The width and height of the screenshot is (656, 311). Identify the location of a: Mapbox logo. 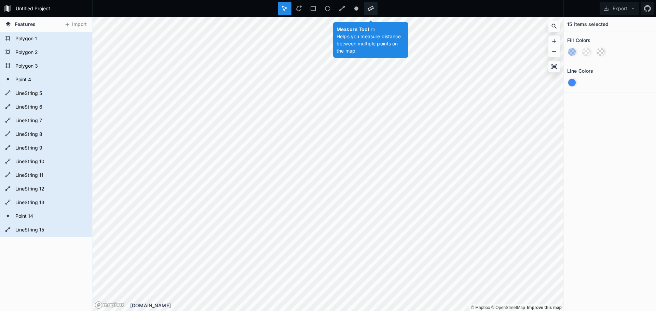
(110, 305).